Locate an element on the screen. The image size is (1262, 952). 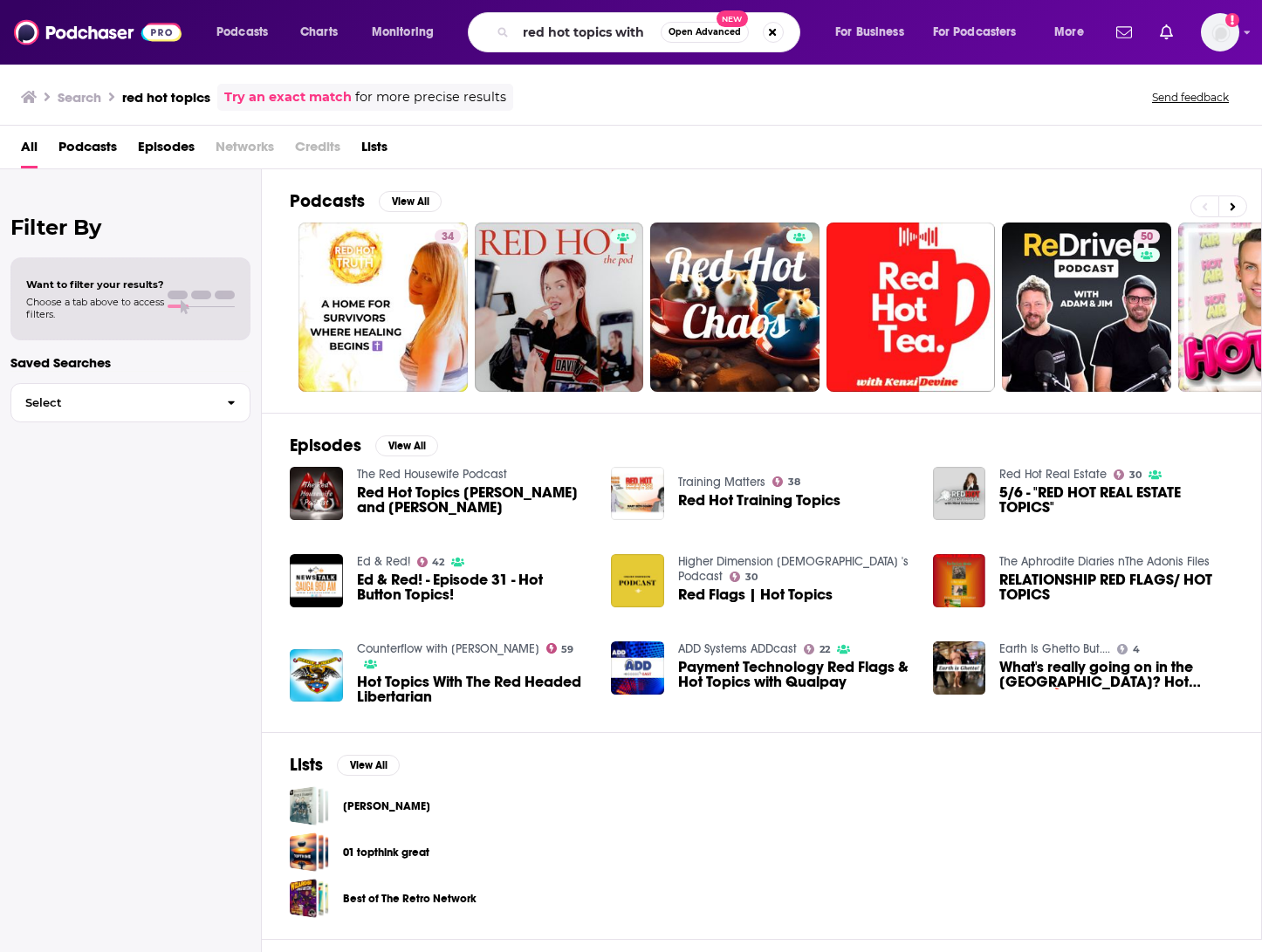
span: Hot Topics With The Red Headed Libertarian is located at coordinates (473, 689).